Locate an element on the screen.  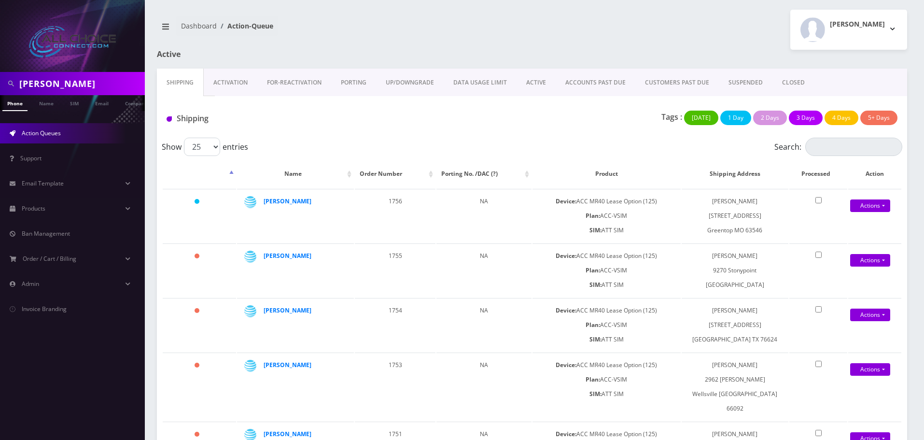
th: Shipping Address is located at coordinates (735, 174).